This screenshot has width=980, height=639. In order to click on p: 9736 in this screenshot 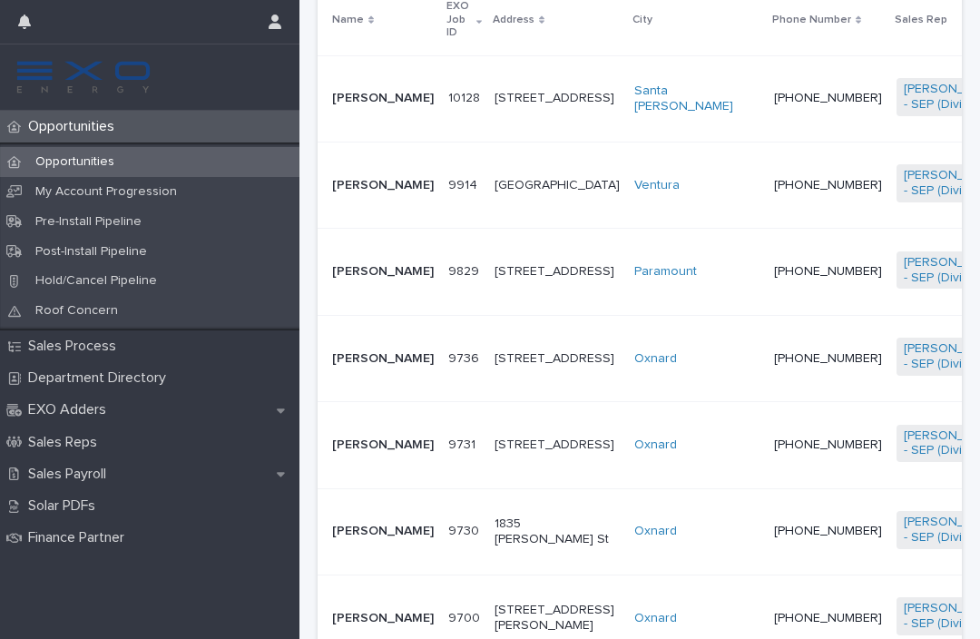, I will do `click(465, 356)`.